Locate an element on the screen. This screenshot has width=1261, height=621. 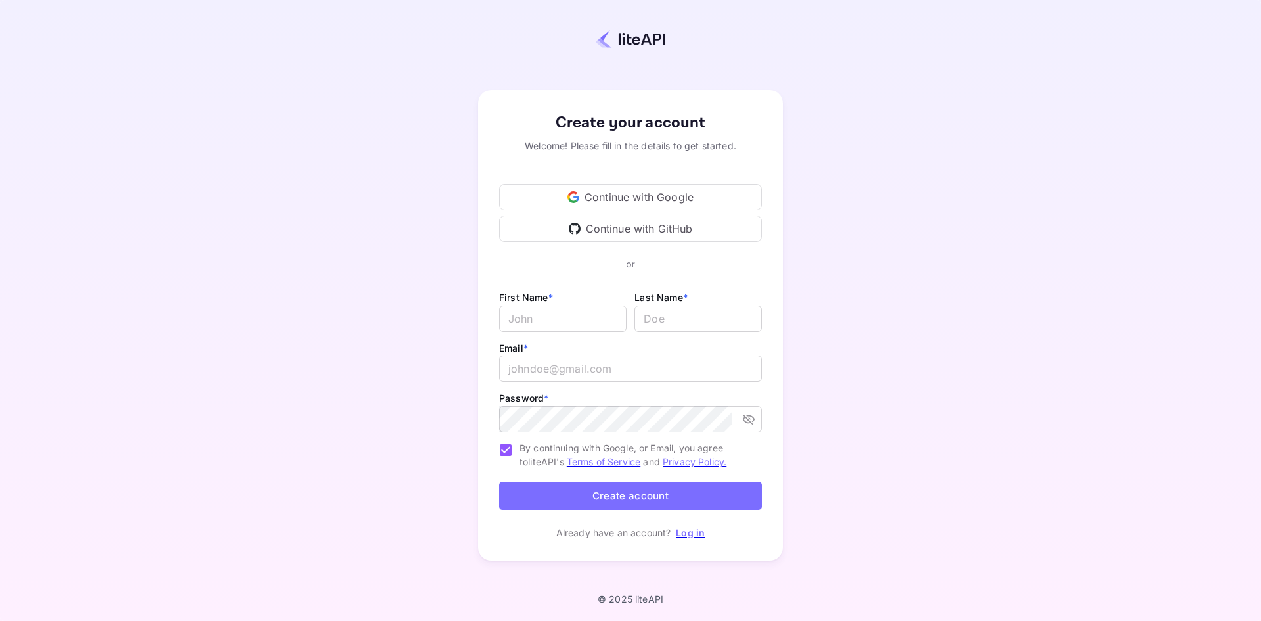
label: Password is located at coordinates (523, 397).